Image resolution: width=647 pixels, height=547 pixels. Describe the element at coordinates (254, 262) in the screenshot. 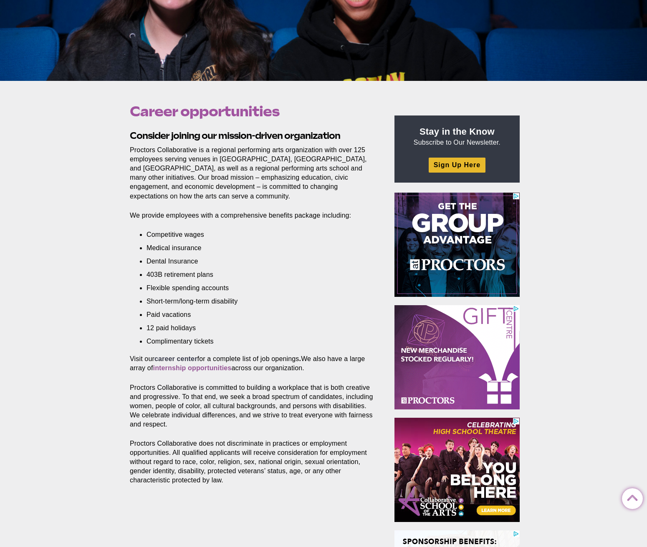

I see `li: Dental Insurance` at that location.